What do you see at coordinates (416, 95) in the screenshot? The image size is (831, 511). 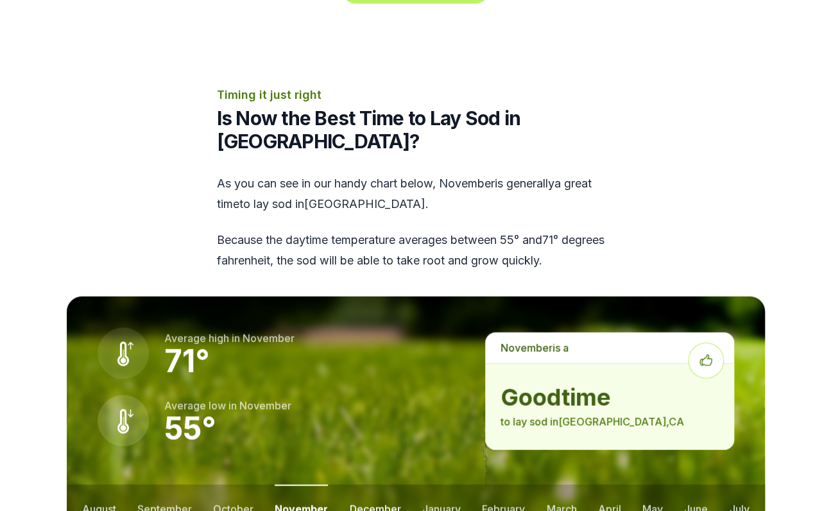 I see `p: Timing it just right` at bounding box center [416, 95].